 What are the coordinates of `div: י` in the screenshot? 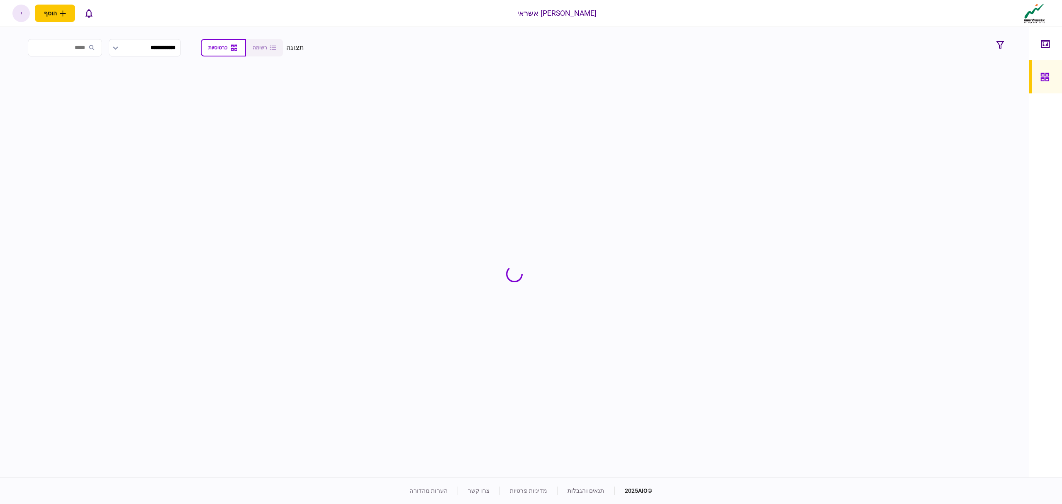 It's located at (21, 13).